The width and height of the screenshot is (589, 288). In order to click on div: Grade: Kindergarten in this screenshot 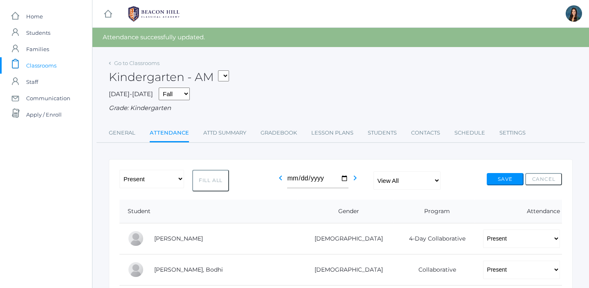, I will do `click(341, 108)`.